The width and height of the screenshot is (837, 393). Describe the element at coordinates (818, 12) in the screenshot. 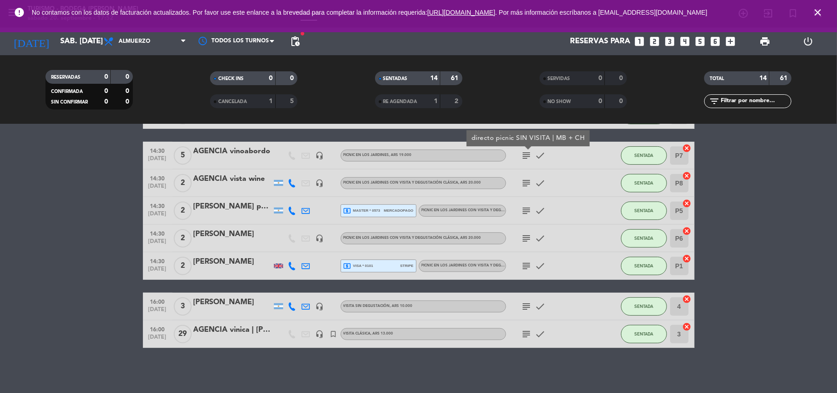

I see `i: close` at that location.